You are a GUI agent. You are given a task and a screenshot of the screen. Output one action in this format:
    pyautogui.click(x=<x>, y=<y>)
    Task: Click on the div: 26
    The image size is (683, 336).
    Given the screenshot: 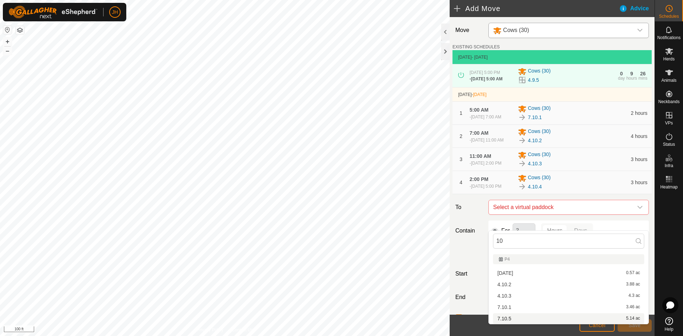 What is the action you would take?
    pyautogui.click(x=643, y=74)
    